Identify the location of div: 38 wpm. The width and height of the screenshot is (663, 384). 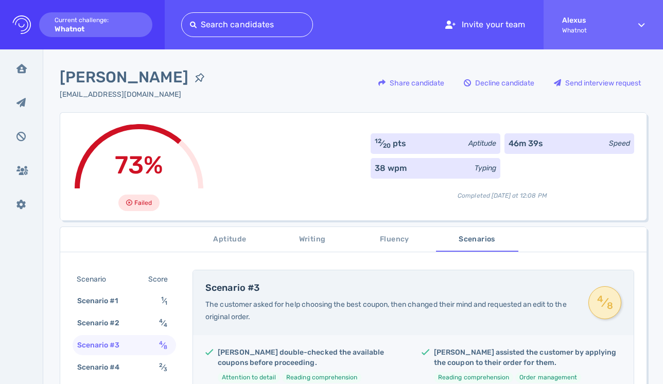
(391, 168).